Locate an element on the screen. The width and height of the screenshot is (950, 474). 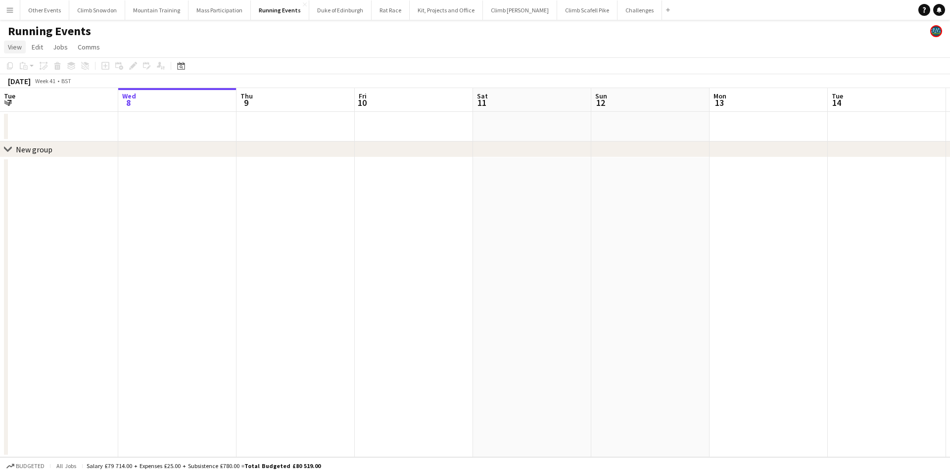
span: 10 is located at coordinates (362, 102).